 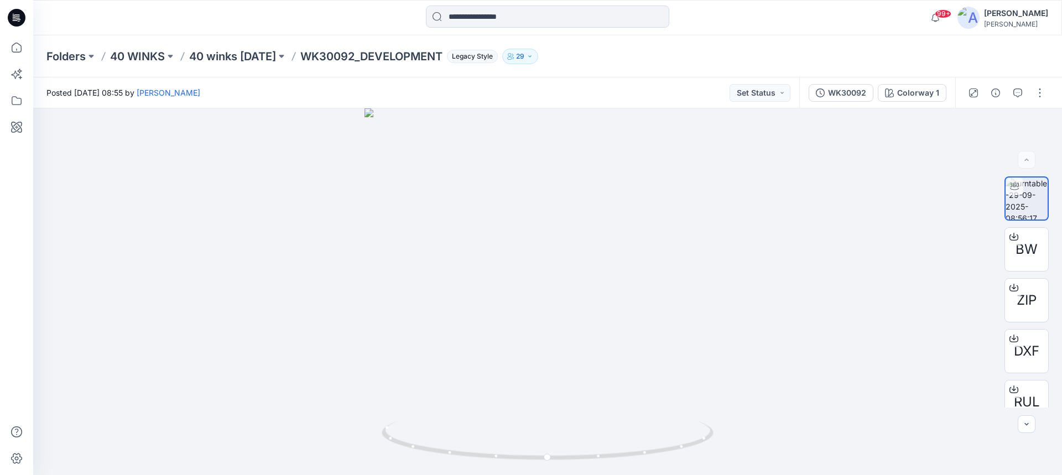 I want to click on button: Colorway 1, so click(x=912, y=93).